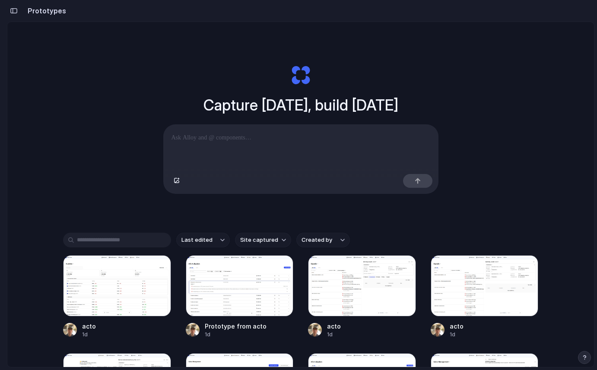  Describe the element at coordinates (323, 240) in the screenshot. I see `button: Created by` at that location.